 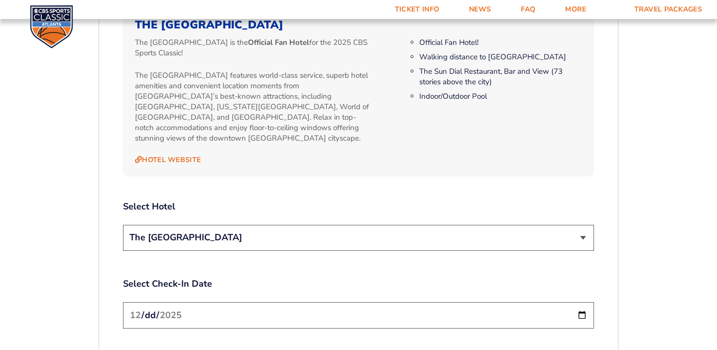 I want to click on label: Select Check-In Date, so click(x=359, y=283).